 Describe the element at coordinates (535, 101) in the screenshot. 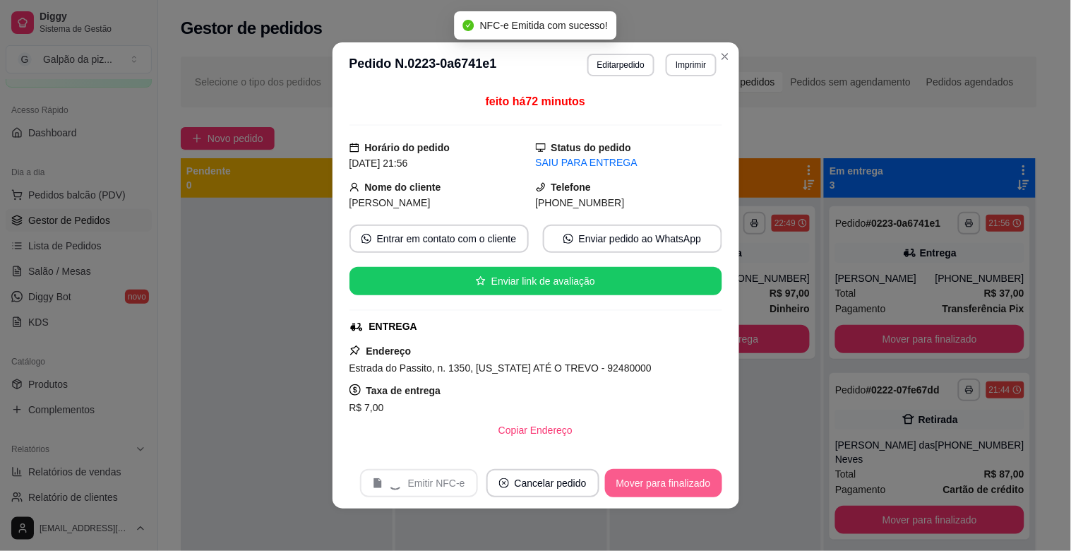

I see `span: feito há 72 minutos` at that location.